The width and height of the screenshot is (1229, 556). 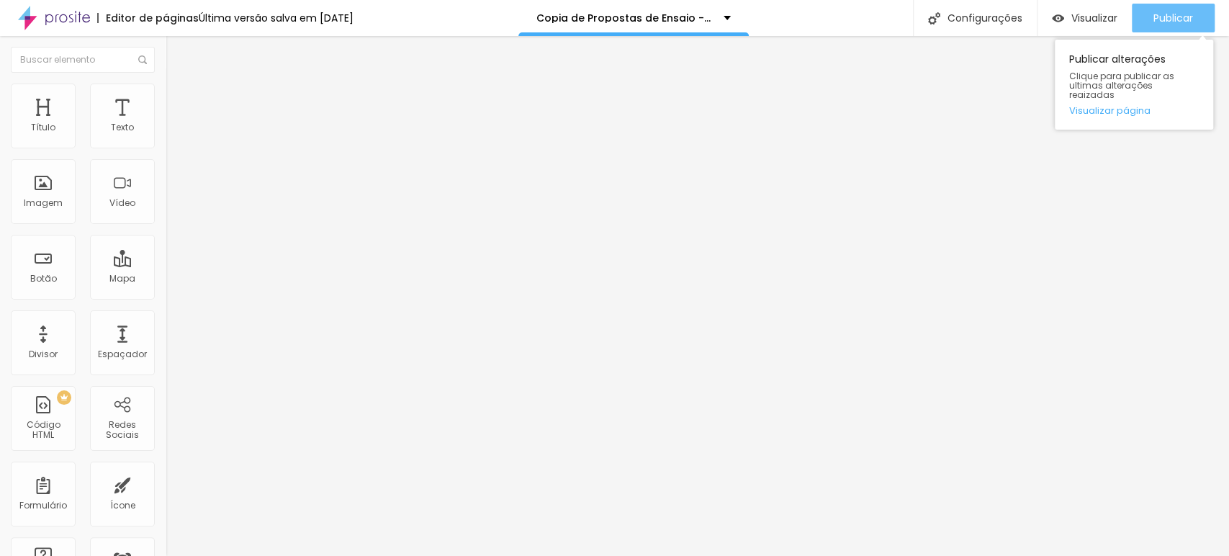 I want to click on span: Clique para publicar as ultimas alterações reaizadas, so click(x=1134, y=86).